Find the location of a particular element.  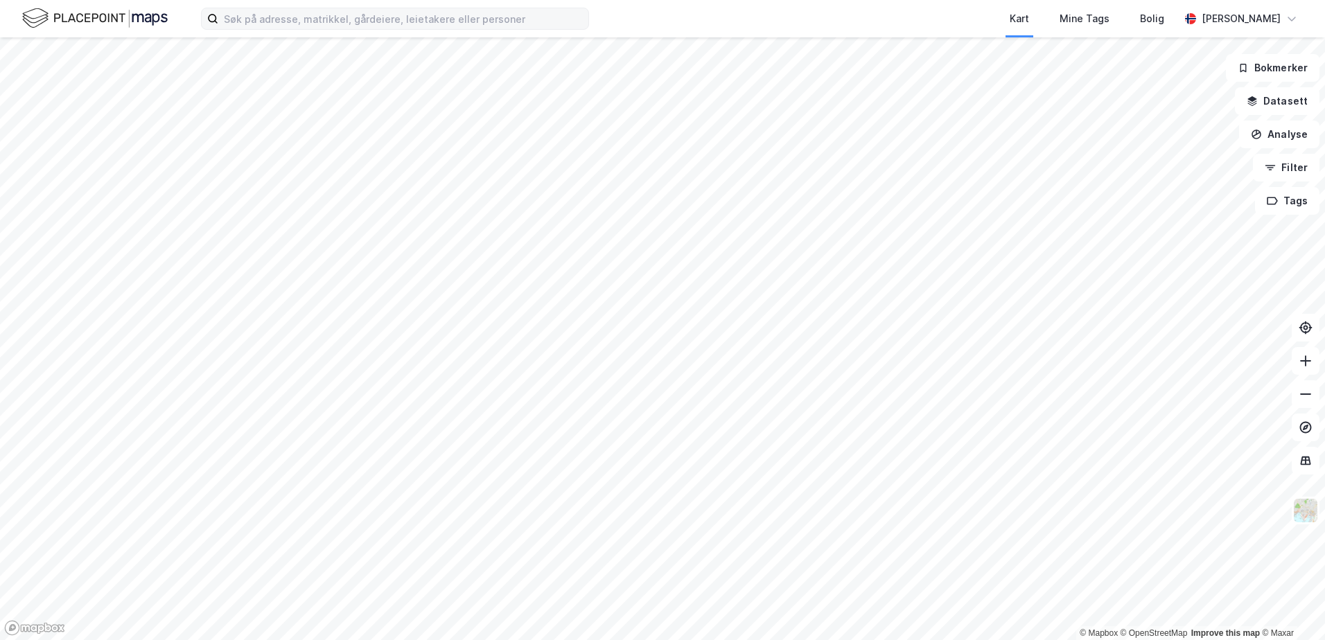

a: OpenStreetMap is located at coordinates (1154, 634).